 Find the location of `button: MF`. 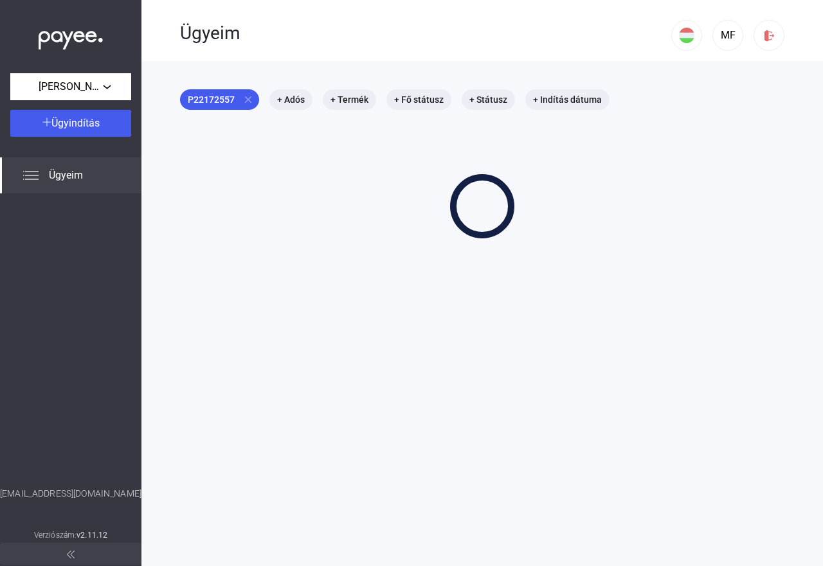

button: MF is located at coordinates (728, 35).